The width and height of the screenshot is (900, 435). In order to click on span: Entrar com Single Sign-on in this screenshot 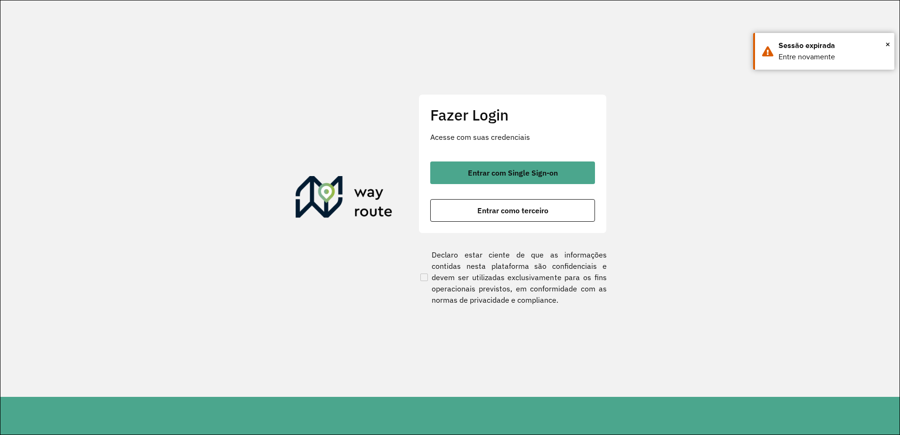, I will do `click(512, 173)`.